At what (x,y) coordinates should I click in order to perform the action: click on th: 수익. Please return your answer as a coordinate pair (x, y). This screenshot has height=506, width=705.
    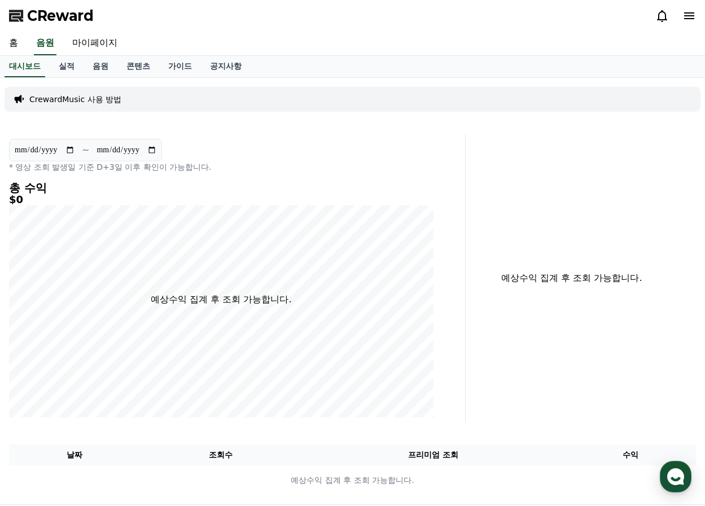
    Looking at the image, I should click on (631, 455).